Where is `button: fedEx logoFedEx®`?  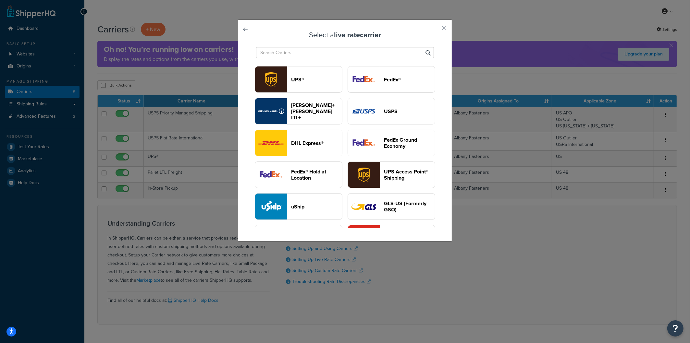
button: fedEx logoFedEx® is located at coordinates (392, 80).